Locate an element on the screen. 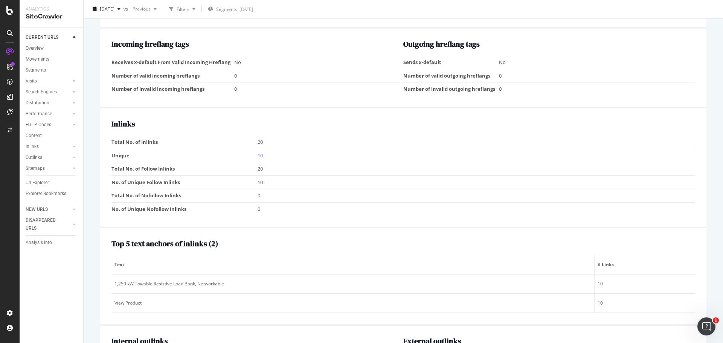  div: Url Explorer is located at coordinates (37, 183).